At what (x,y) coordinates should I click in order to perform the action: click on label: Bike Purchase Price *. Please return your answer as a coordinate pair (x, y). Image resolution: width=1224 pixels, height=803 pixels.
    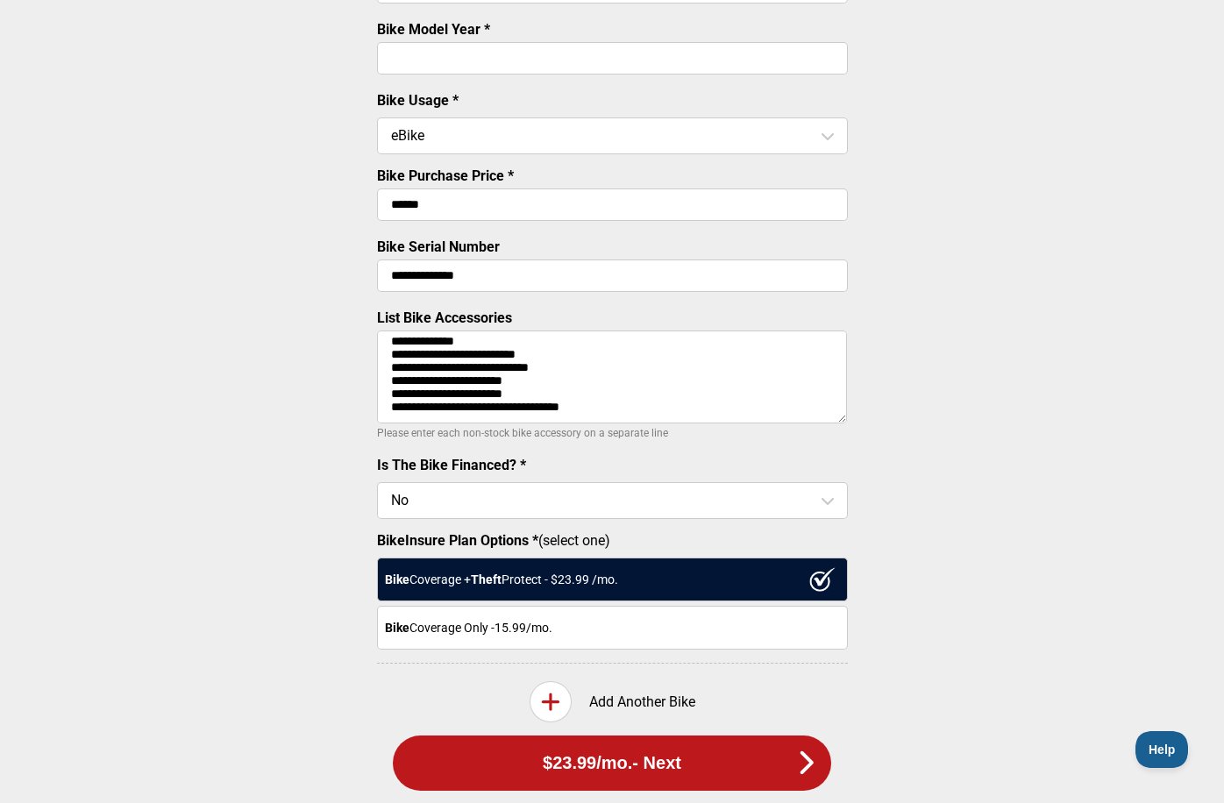
    Looking at the image, I should click on (446, 175).